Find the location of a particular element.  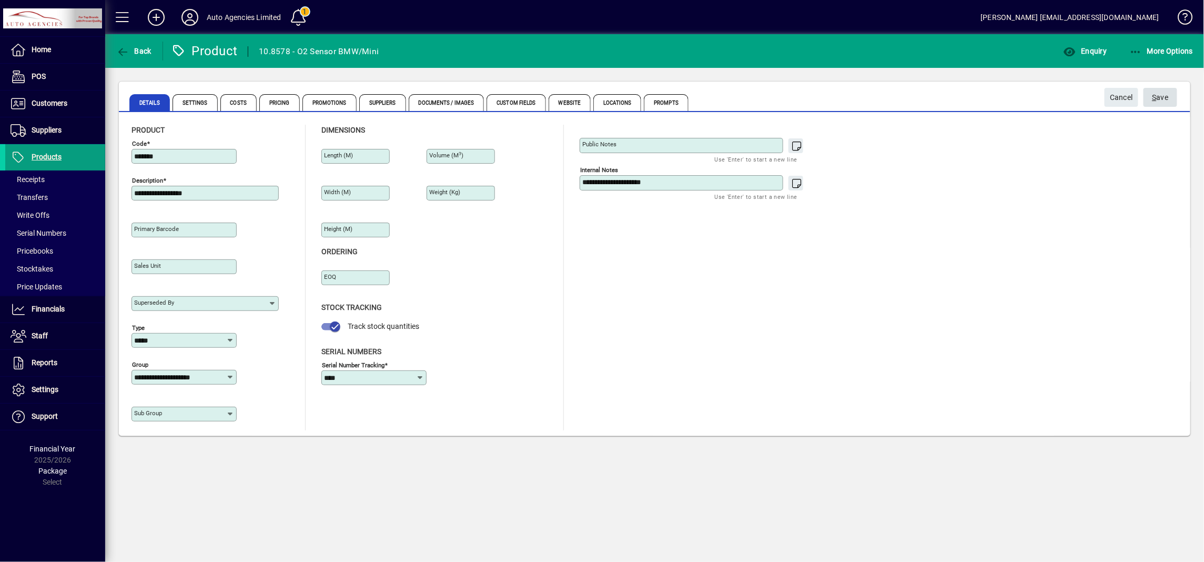

span: Home is located at coordinates (41, 49).